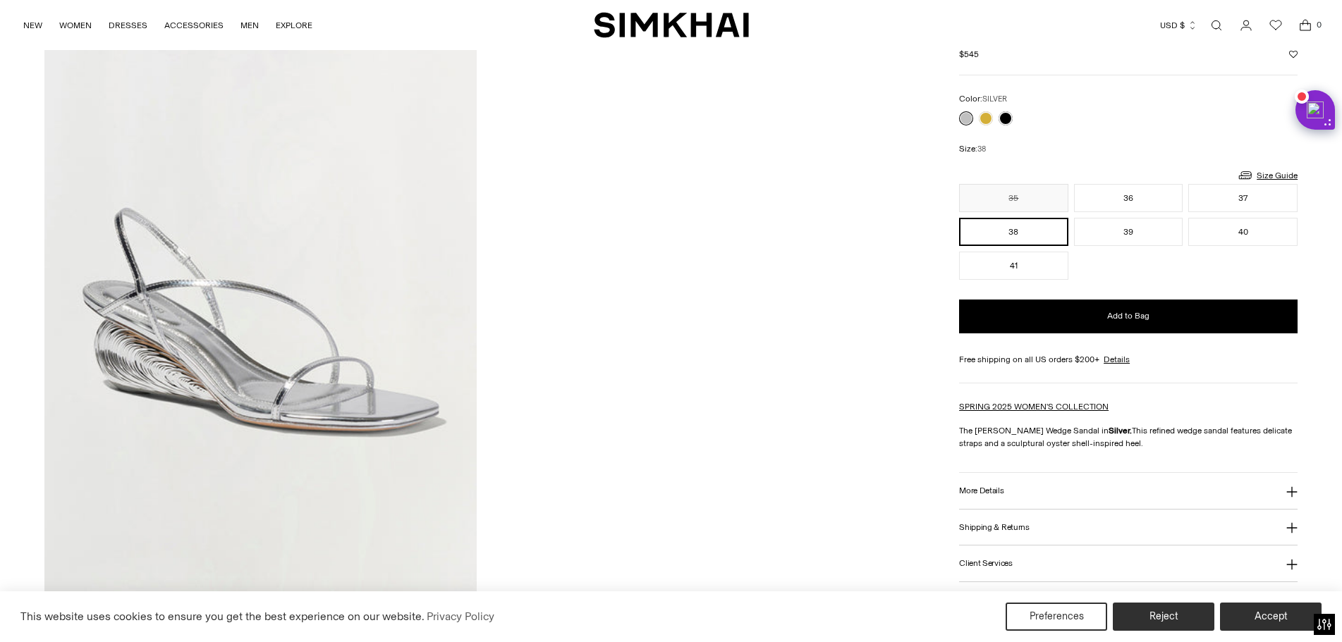 This screenshot has height=642, width=1342. I want to click on h3: More Details, so click(981, 491).